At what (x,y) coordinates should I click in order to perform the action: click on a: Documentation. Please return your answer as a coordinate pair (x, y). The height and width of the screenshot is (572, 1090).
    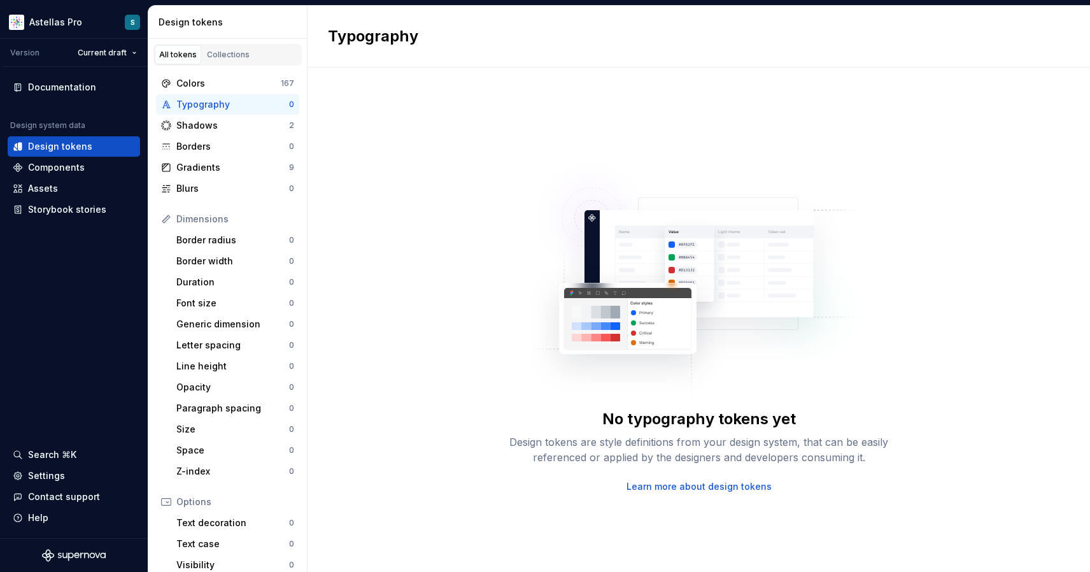
    Looking at the image, I should click on (74, 87).